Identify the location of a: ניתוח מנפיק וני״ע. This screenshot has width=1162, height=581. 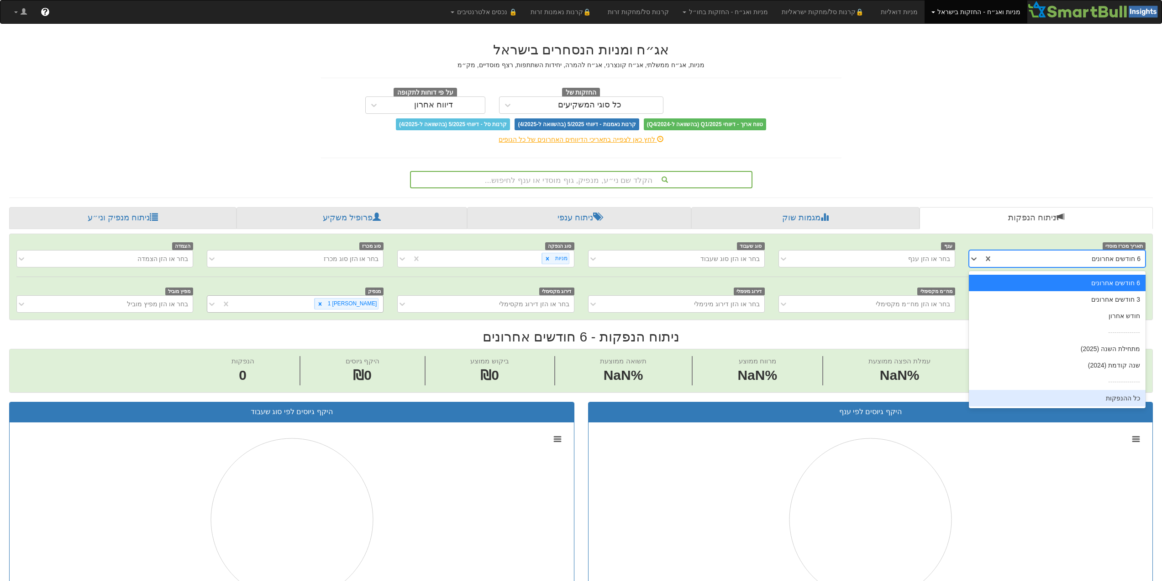
(123, 218).